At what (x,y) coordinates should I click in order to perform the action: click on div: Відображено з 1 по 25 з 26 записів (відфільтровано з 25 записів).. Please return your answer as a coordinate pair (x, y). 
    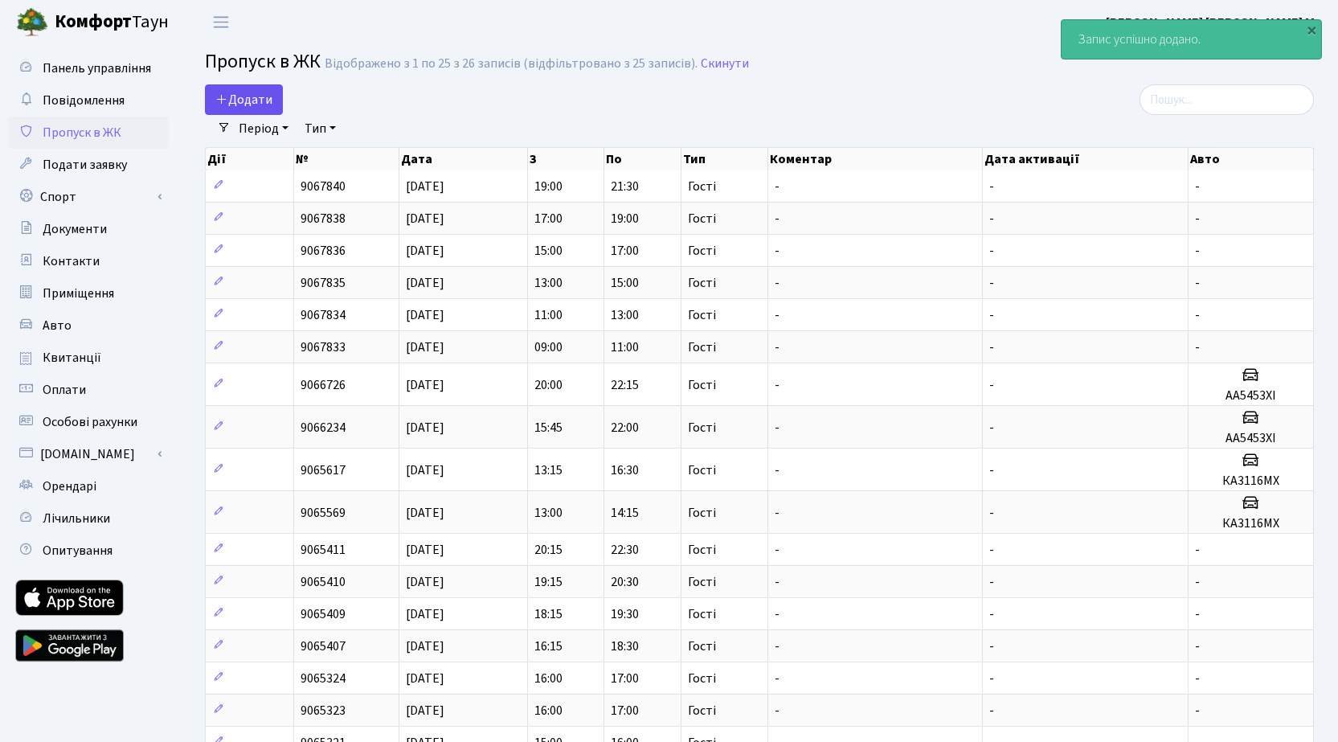
    Looking at the image, I should click on (511, 63).